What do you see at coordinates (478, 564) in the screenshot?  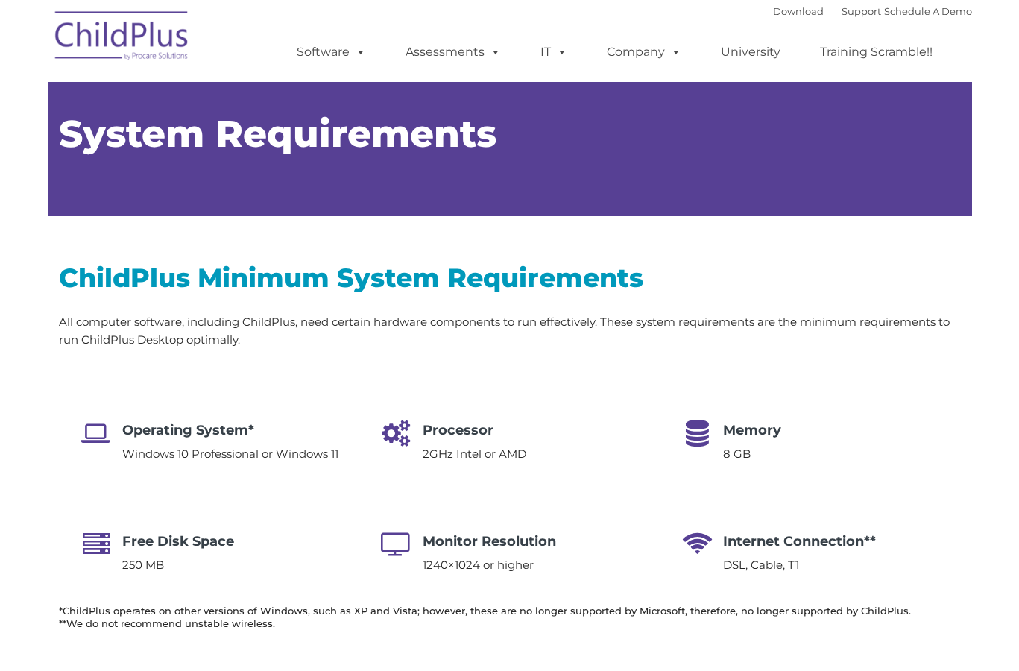 I see `span: 1240×1024 or higher` at bounding box center [478, 564].